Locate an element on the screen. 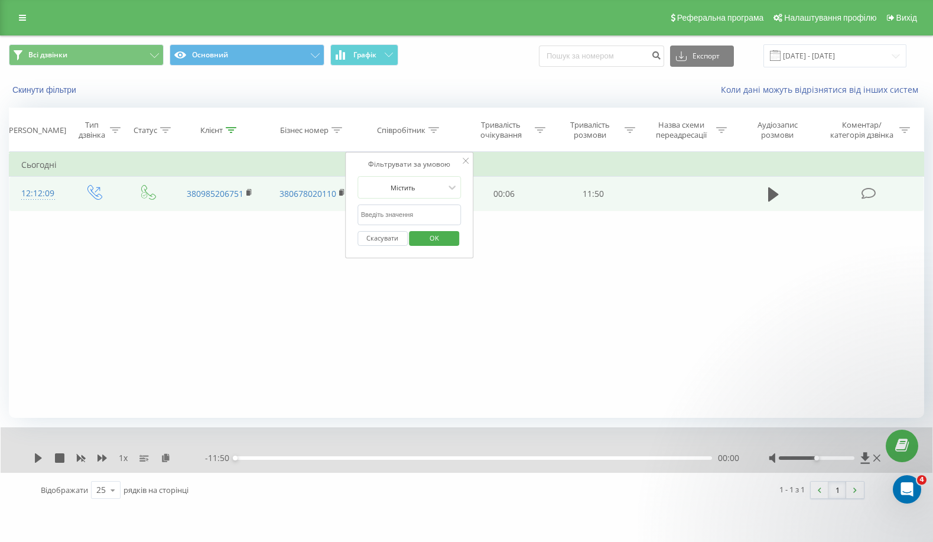 The width and height of the screenshot is (933, 542). div: Тривалість очікування is located at coordinates (500, 130).